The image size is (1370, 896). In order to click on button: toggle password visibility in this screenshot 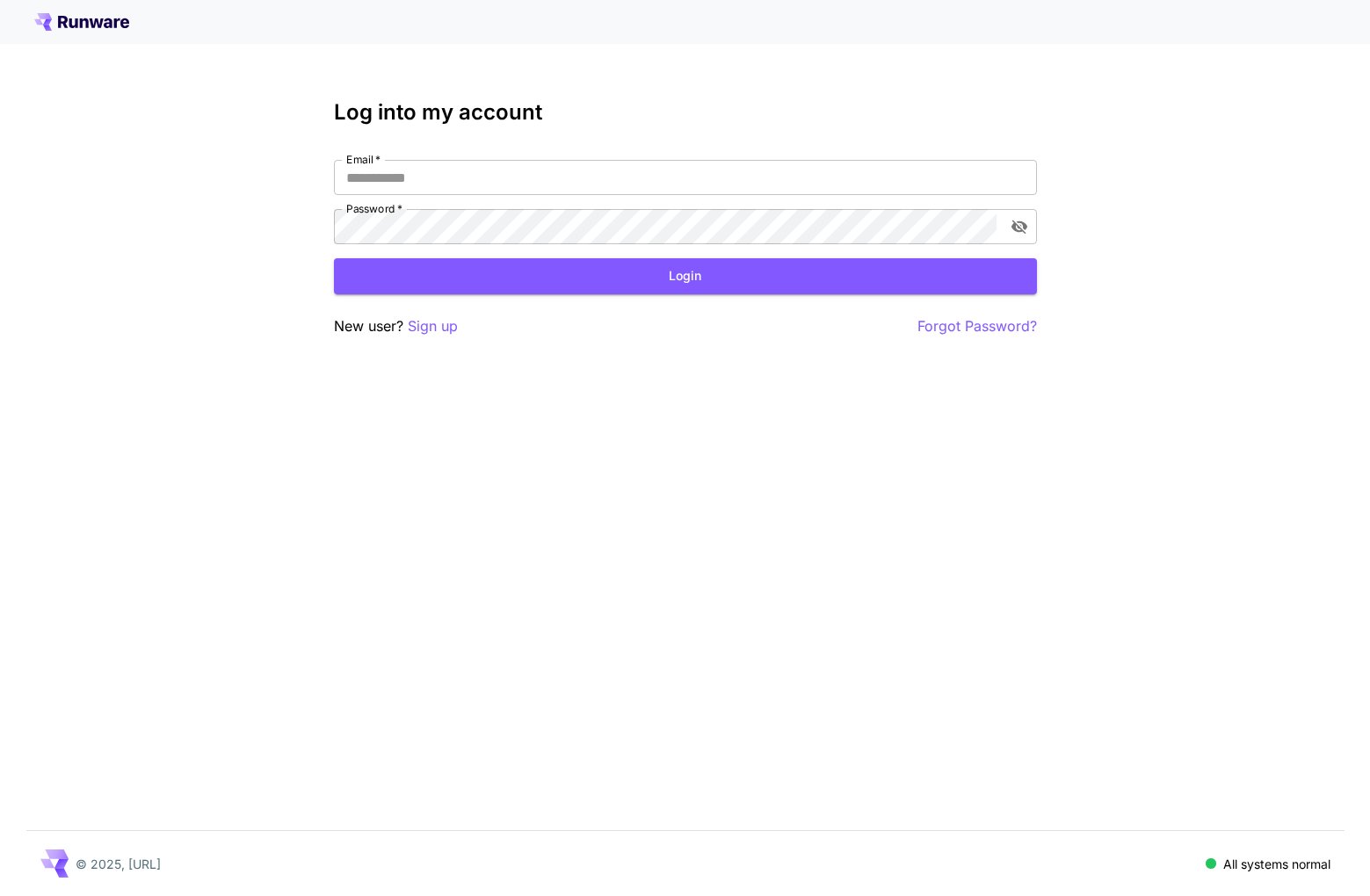, I will do `click(1019, 227)`.